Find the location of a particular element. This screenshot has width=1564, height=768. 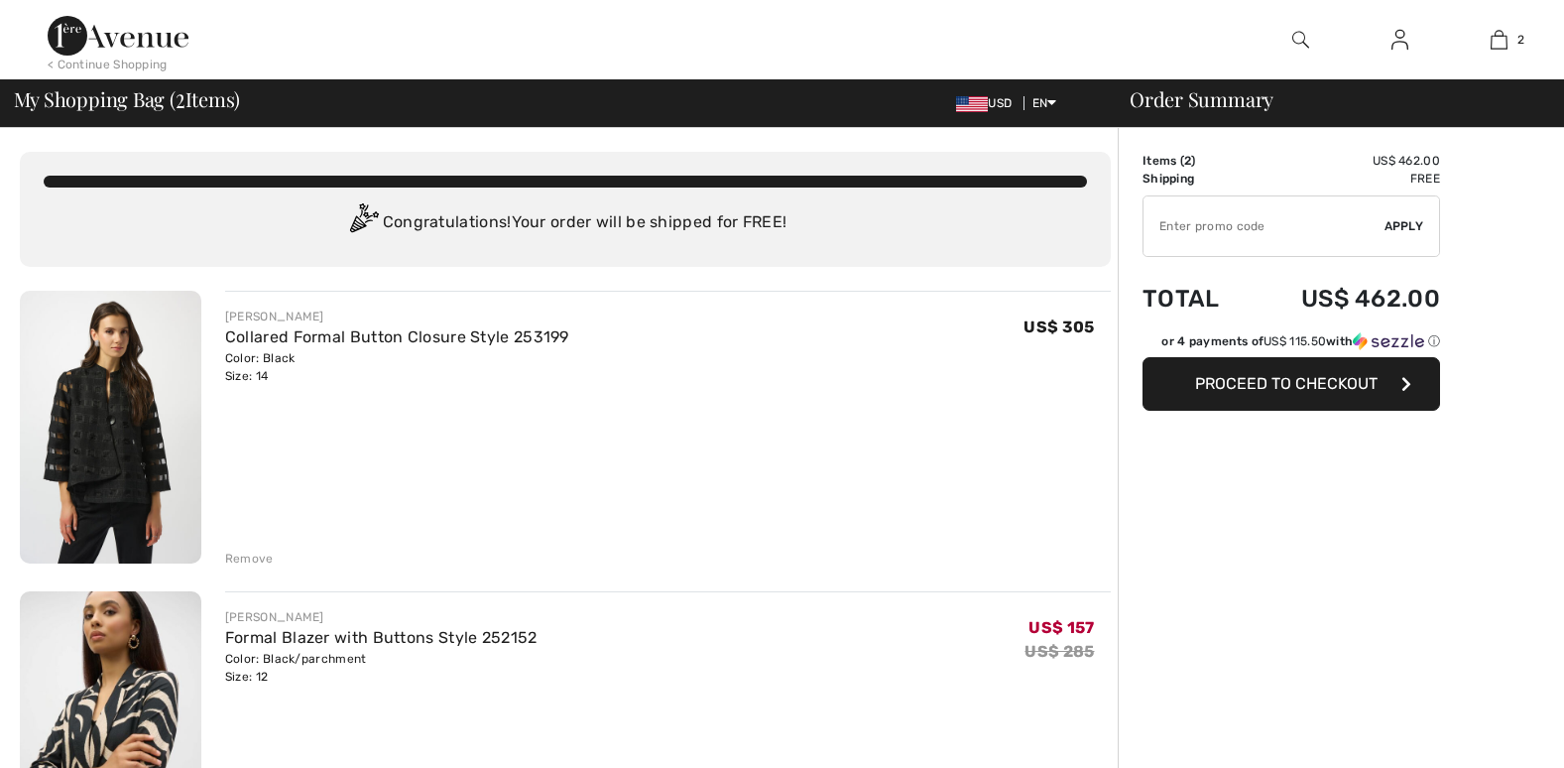

img: US Dollar is located at coordinates (972, 104).